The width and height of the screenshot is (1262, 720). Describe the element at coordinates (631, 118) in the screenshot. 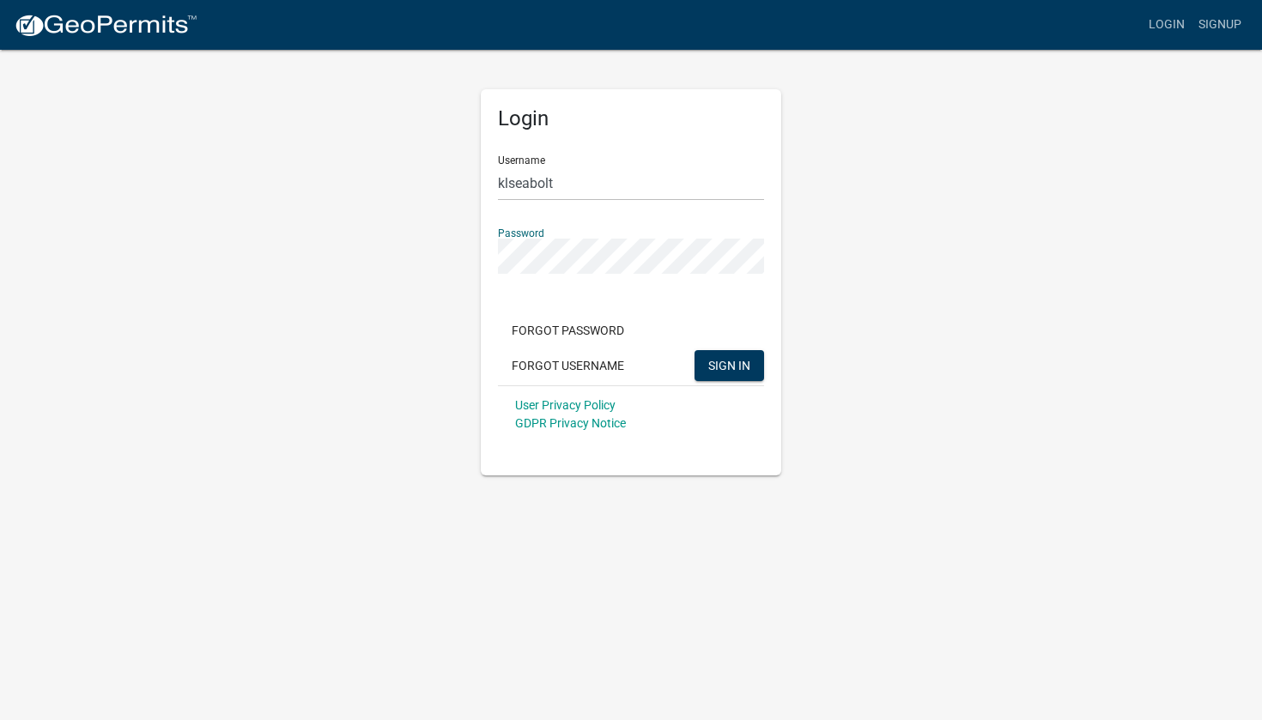

I see `h5: Login` at that location.